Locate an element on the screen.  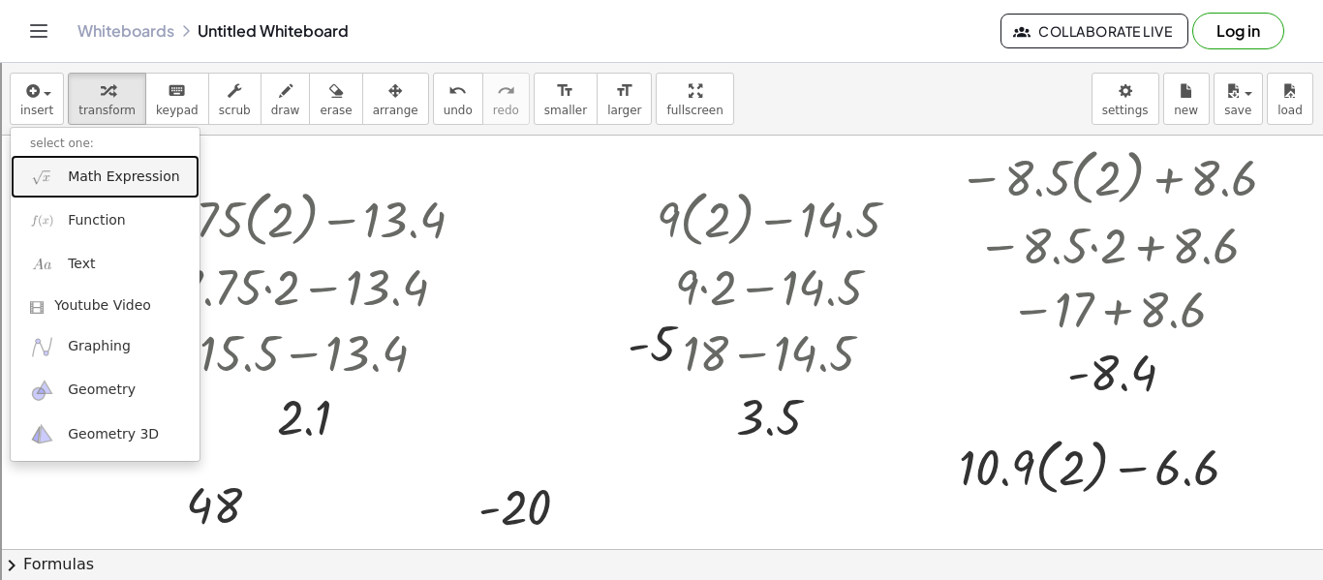
a: Geometry is located at coordinates (105, 390).